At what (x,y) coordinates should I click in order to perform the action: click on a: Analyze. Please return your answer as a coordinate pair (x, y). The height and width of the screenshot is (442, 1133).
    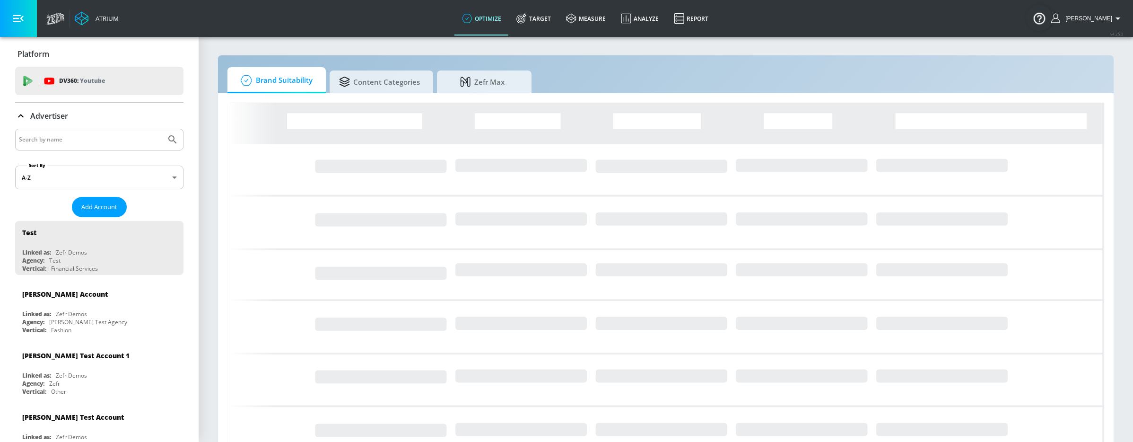
    Looking at the image, I should click on (640, 18).